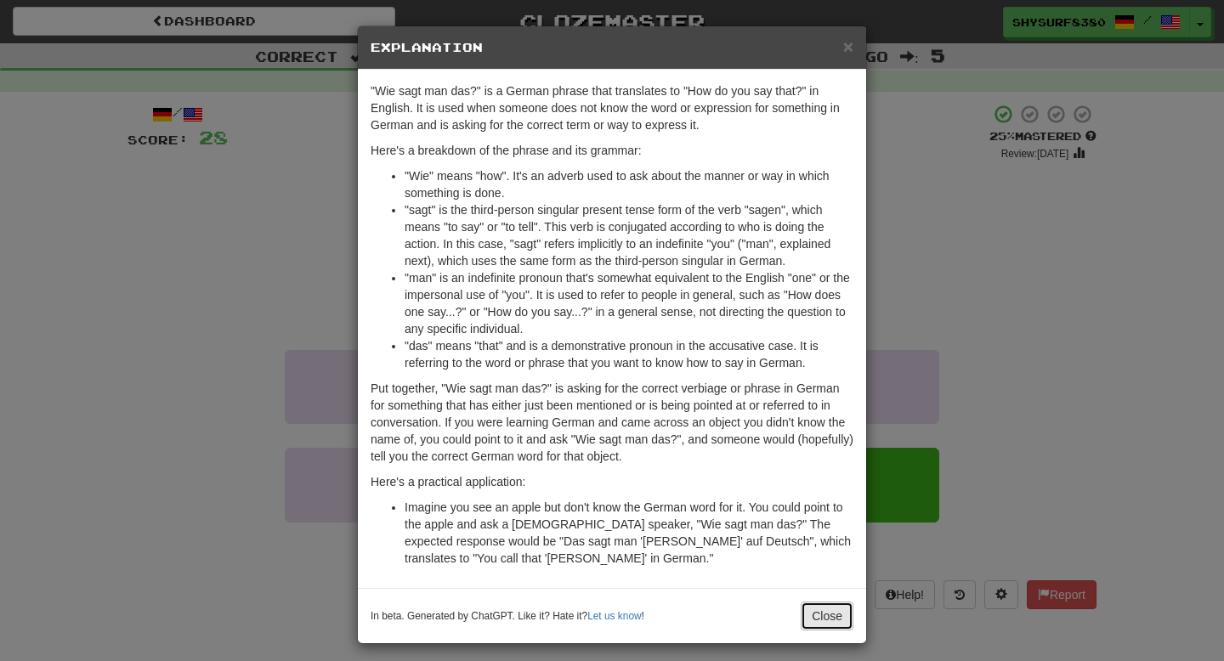 This screenshot has height=661, width=1224. Describe the element at coordinates (629, 184) in the screenshot. I see `li: "Wie" means "how". It's an adverb used to ask about the manner or way in which something is done.` at that location.